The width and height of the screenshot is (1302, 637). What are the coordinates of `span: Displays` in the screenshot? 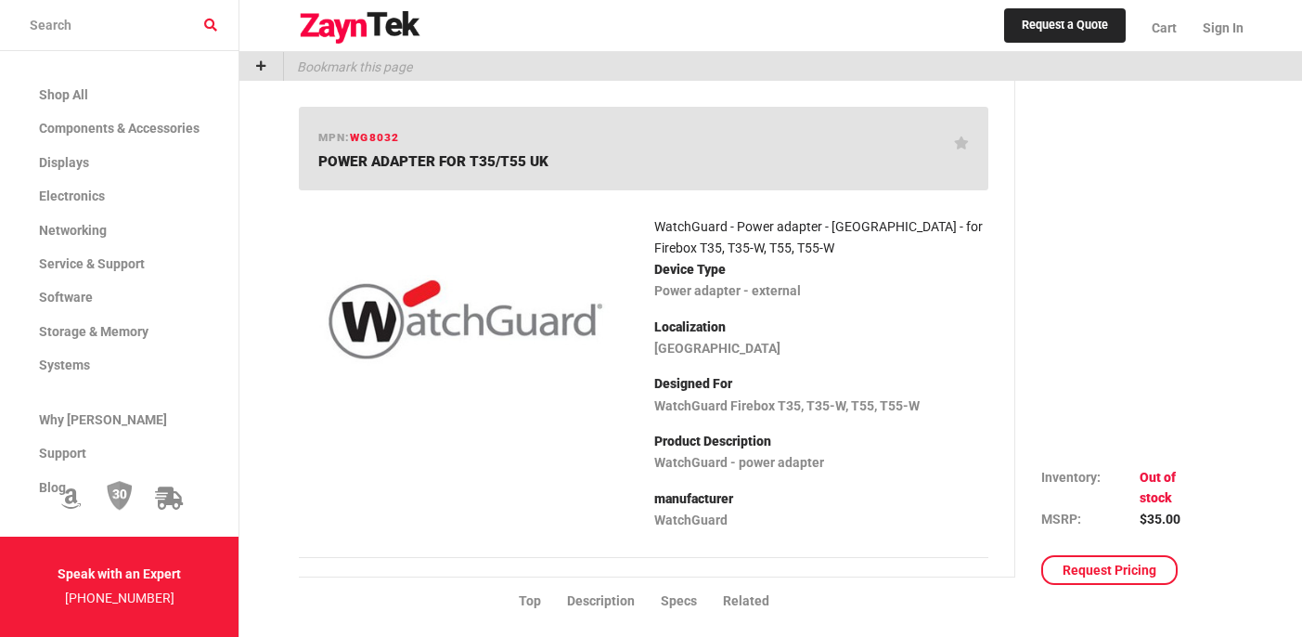 It's located at (64, 162).